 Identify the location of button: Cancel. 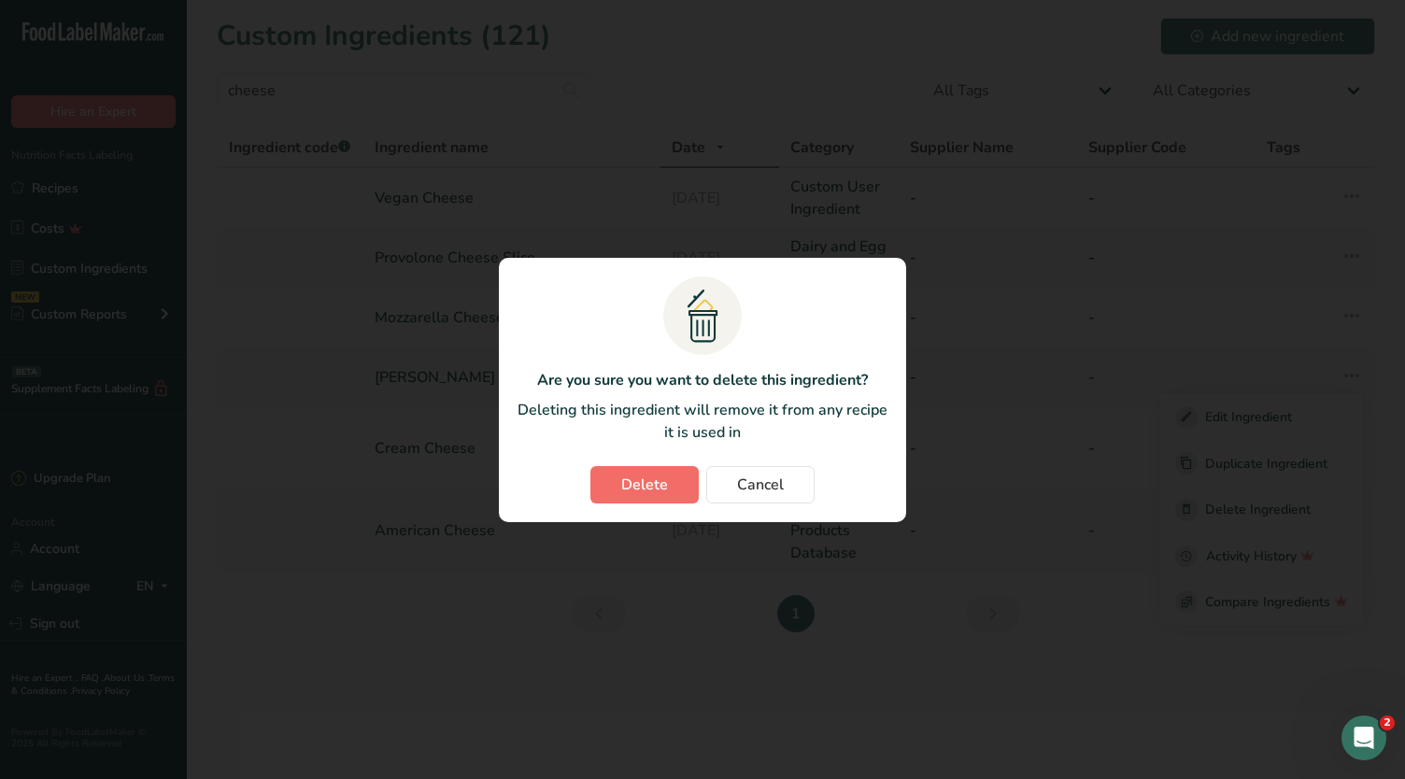
(760, 485).